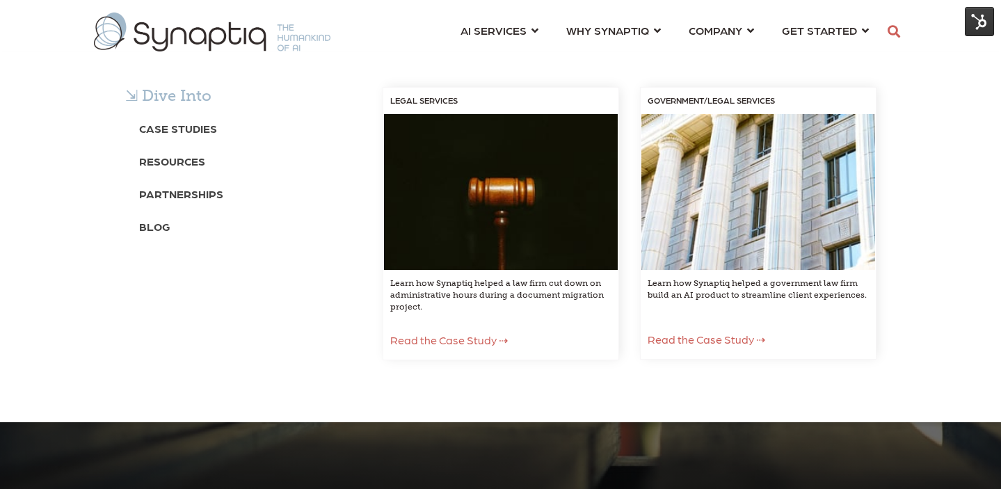 The width and height of the screenshot is (1001, 489). I want to click on a: WHY SYNAPTIQ, so click(614, 30).